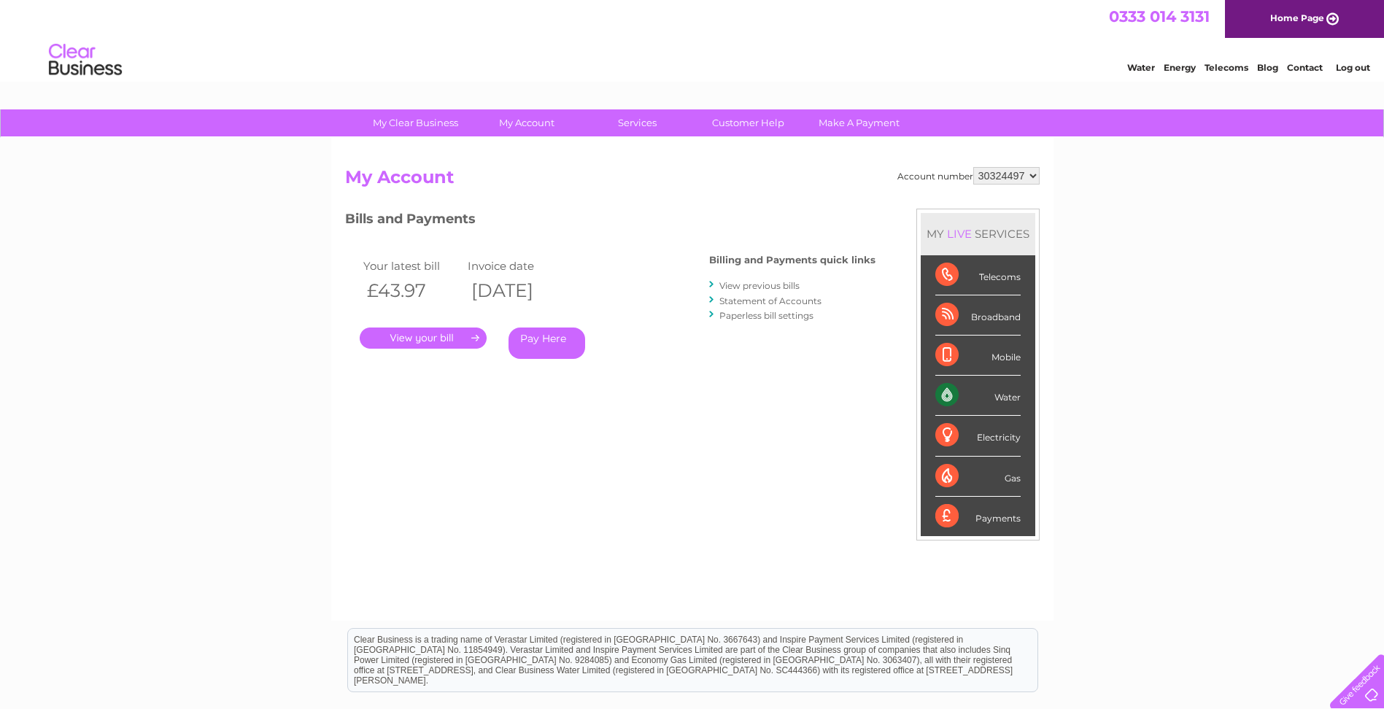  Describe the element at coordinates (1353, 67) in the screenshot. I see `a: Log out` at that location.